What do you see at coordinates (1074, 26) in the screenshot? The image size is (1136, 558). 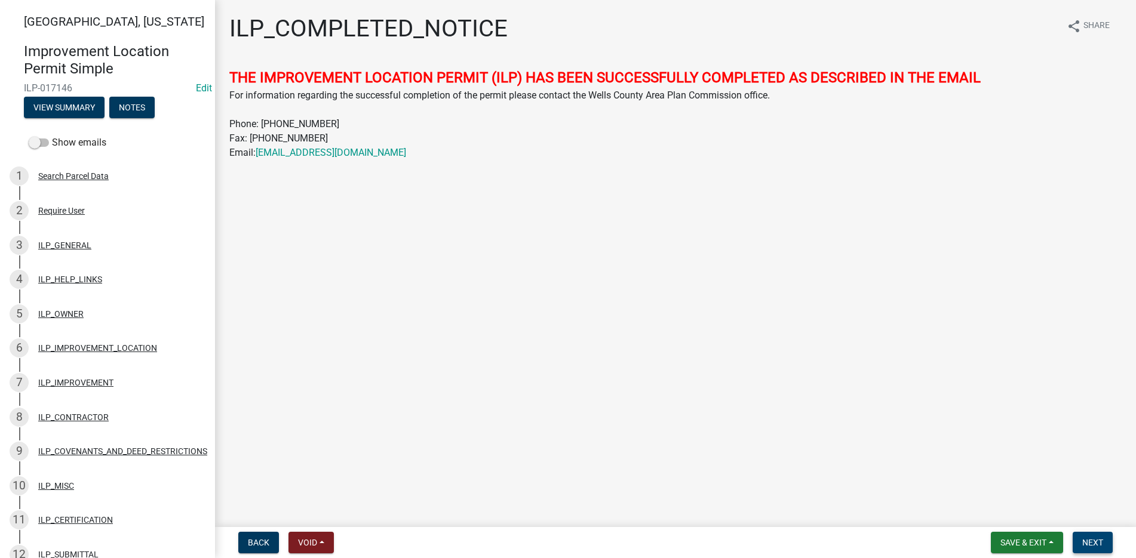 I see `i: share` at bounding box center [1074, 26].